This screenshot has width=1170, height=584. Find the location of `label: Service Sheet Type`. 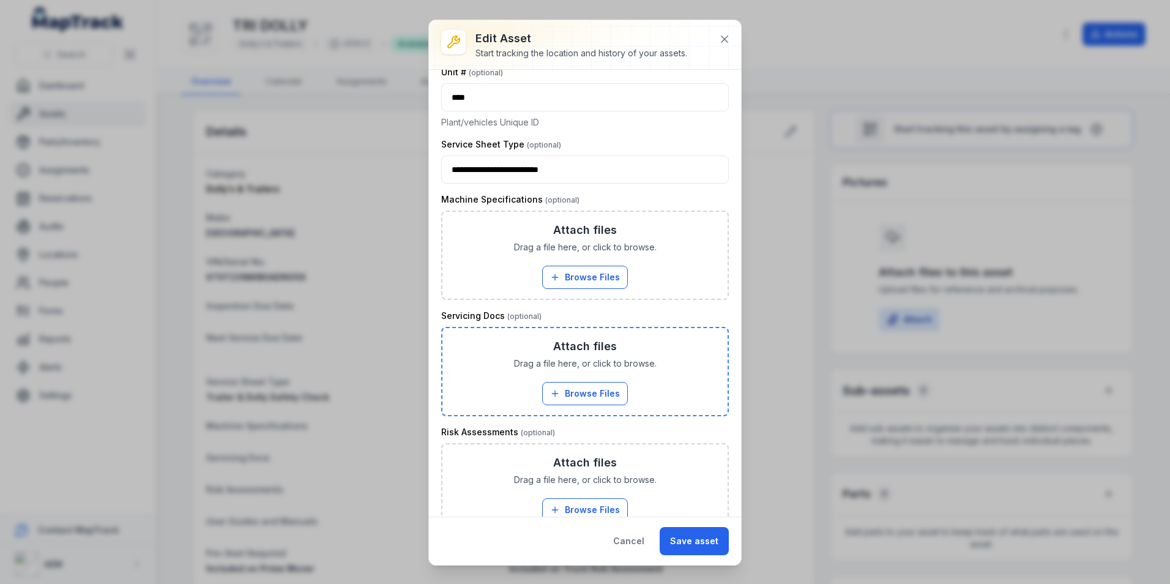

label: Service Sheet Type is located at coordinates (501, 144).